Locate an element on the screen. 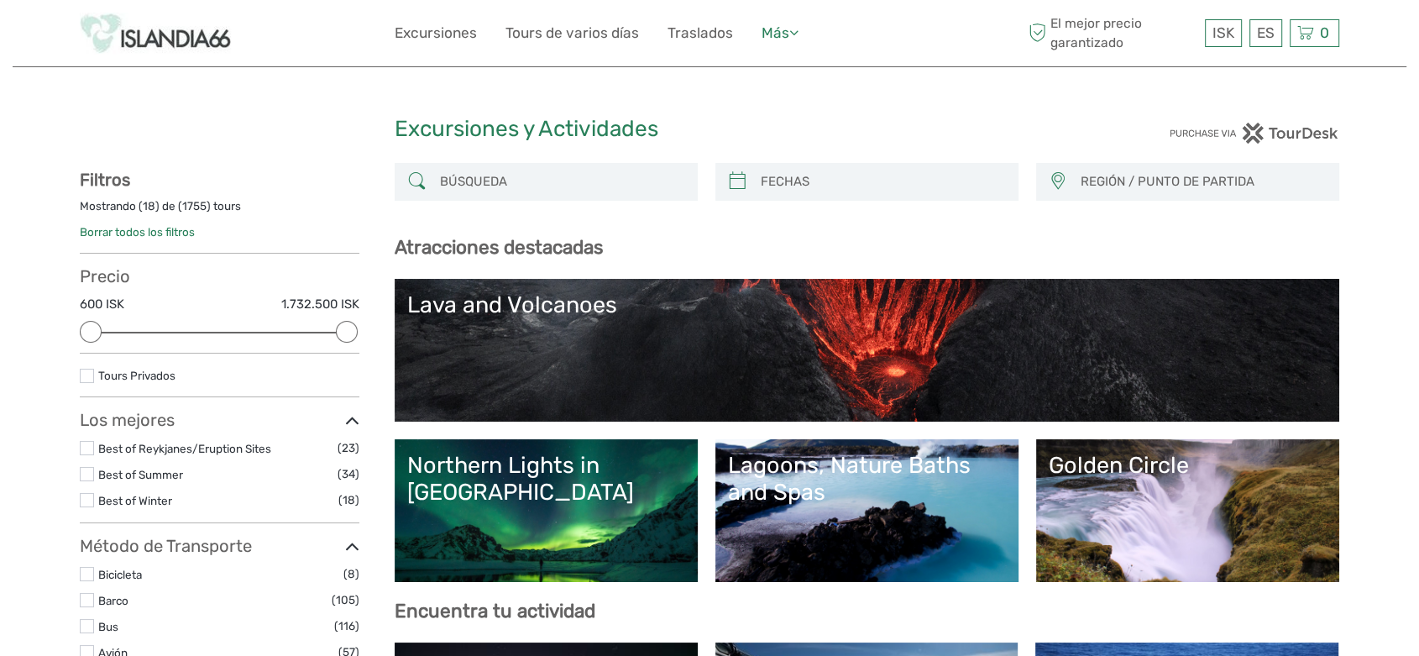 The width and height of the screenshot is (1419, 656). label: 600 ISK is located at coordinates (102, 304).